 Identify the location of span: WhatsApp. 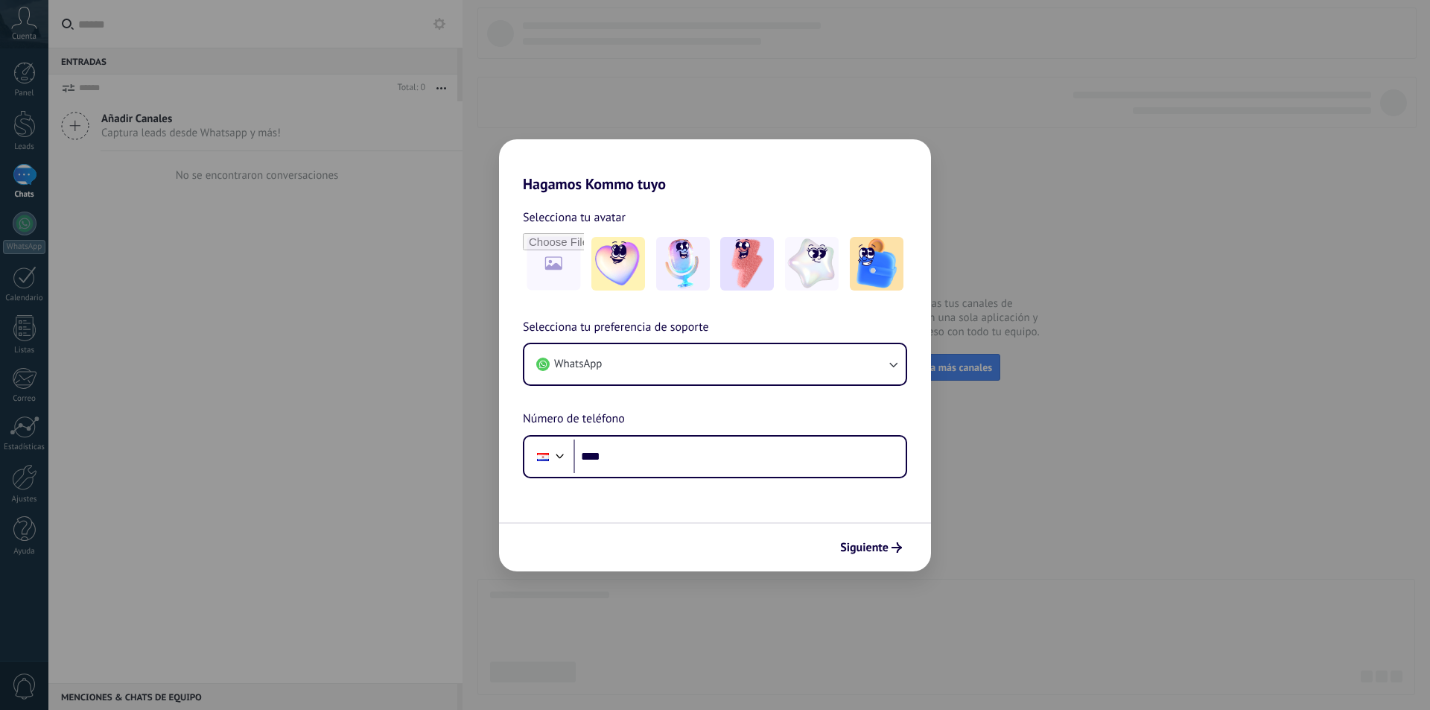
(578, 364).